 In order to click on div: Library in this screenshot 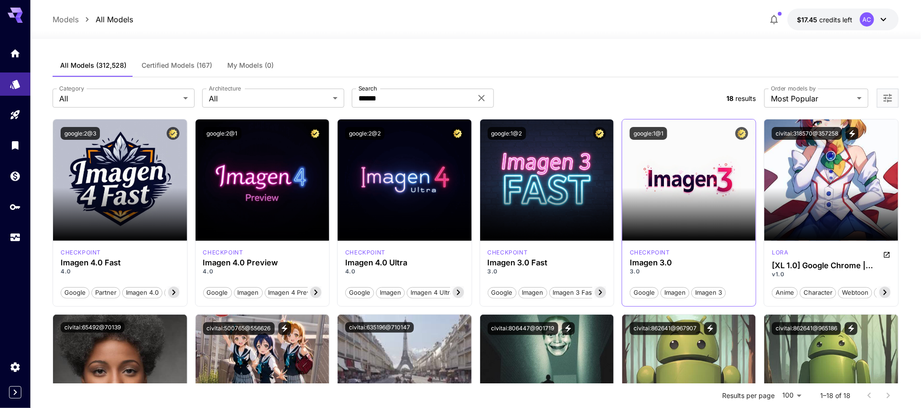, I will do `click(15, 145)`.